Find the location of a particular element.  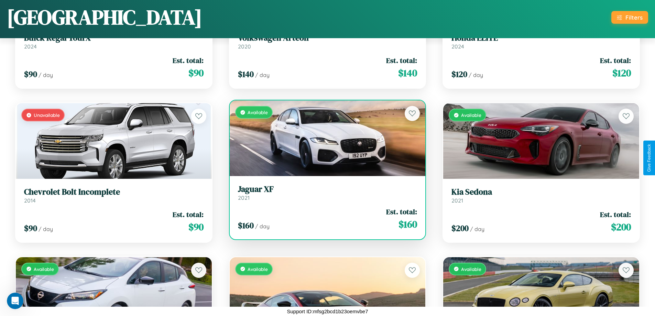

span: Unavailable is located at coordinates (47, 115).